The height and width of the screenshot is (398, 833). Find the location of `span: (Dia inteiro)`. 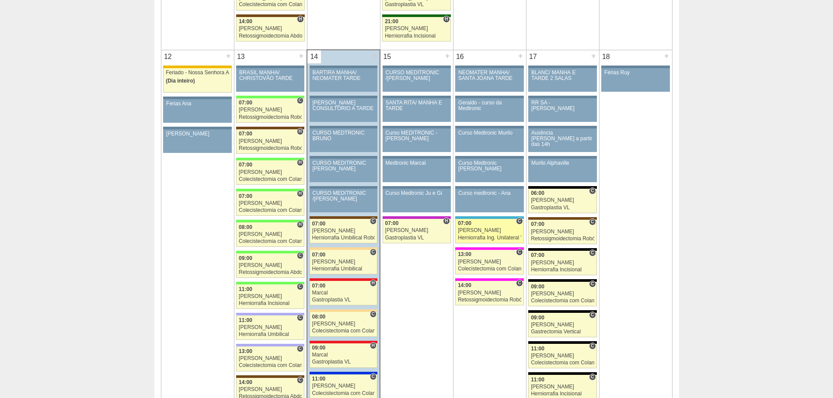

span: (Dia inteiro) is located at coordinates (180, 81).